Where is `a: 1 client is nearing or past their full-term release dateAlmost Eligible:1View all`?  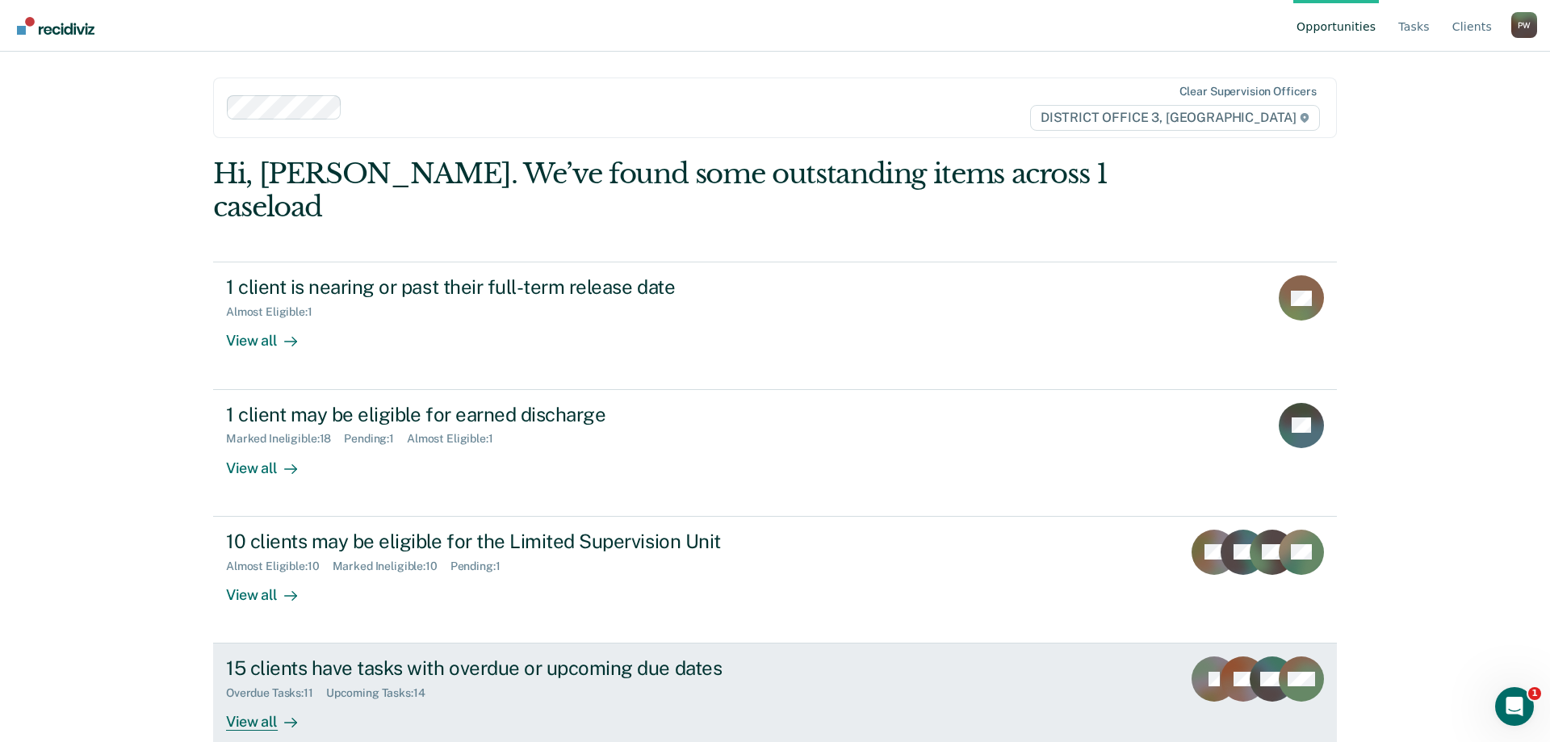
a: 1 client is nearing or past their full-term release dateAlmost Eligible:1View all is located at coordinates (775, 325).